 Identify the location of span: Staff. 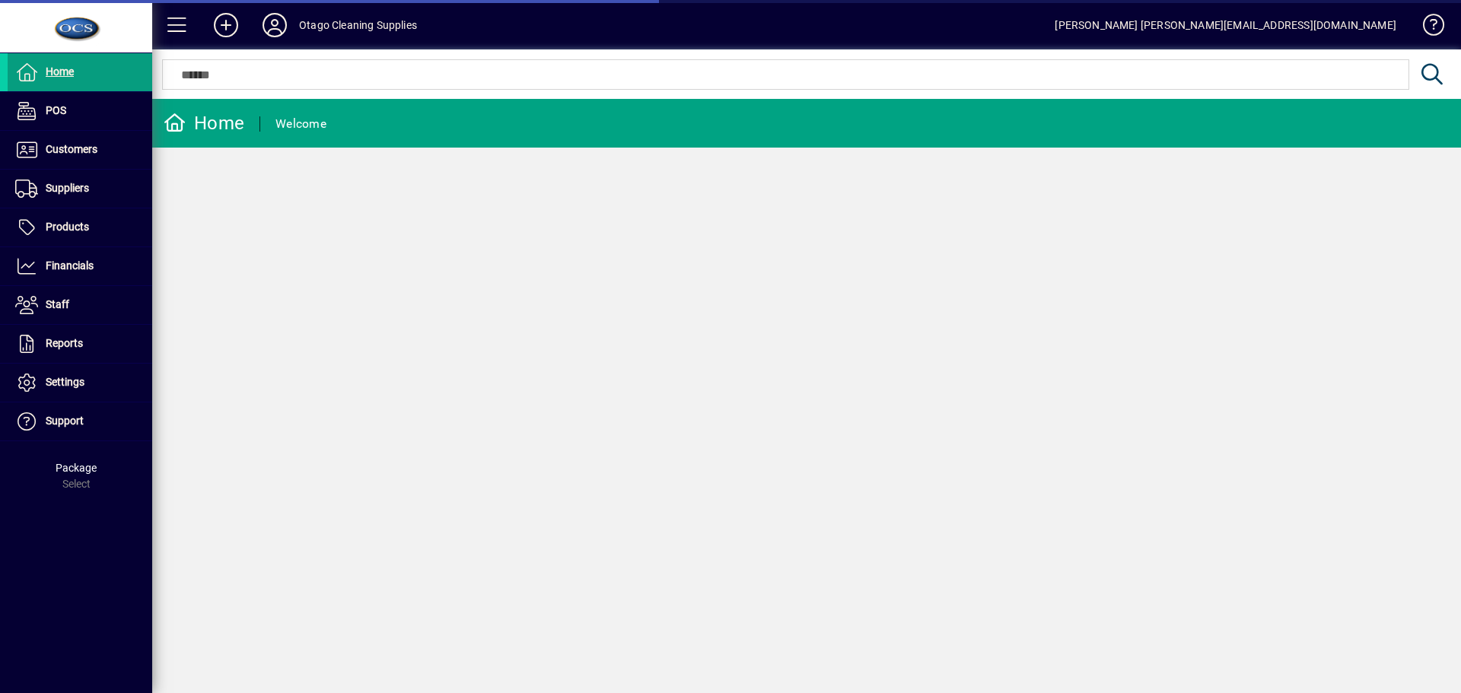
(57, 304).